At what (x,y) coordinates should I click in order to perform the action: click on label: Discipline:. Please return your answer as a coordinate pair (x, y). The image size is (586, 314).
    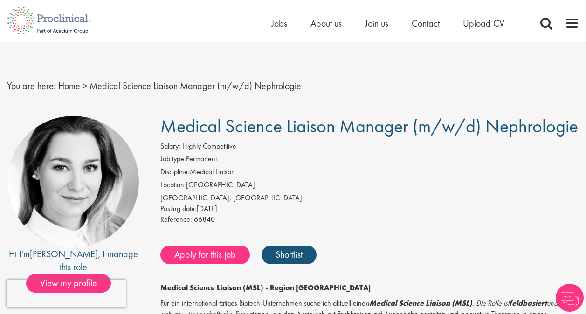
    Looking at the image, I should click on (175, 172).